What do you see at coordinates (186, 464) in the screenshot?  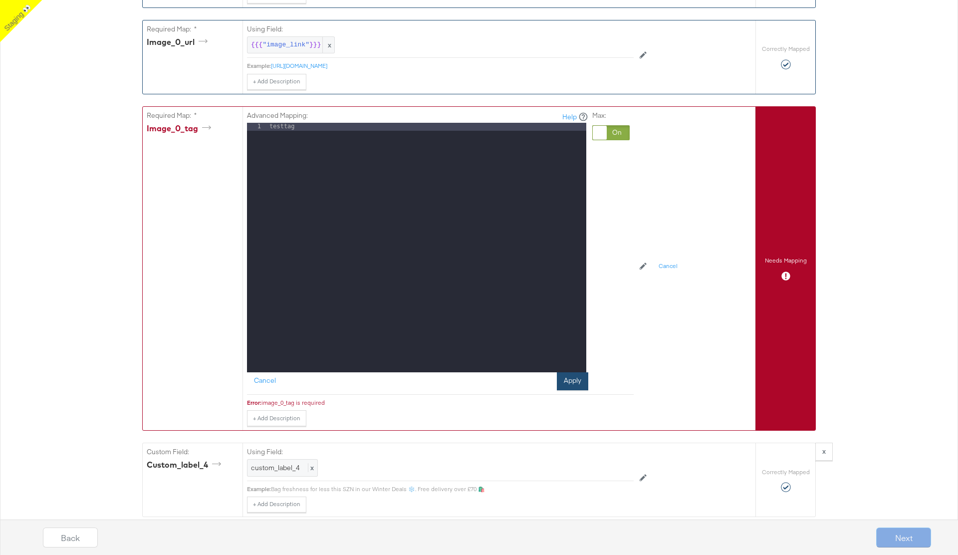 I see `div: custom_label_4` at bounding box center [186, 464].